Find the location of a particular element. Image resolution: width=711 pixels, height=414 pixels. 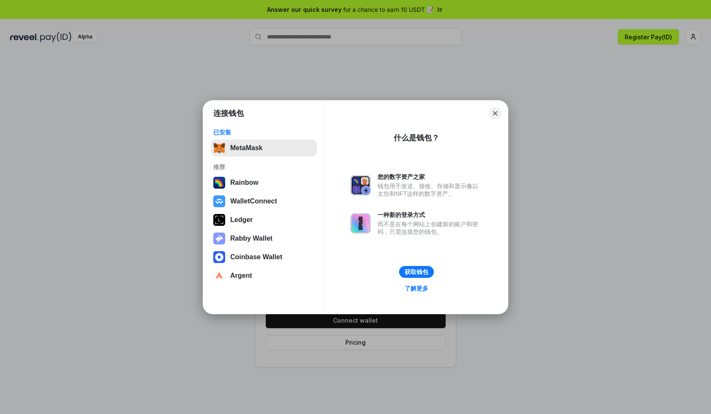

div: Argent is located at coordinates (241, 276).